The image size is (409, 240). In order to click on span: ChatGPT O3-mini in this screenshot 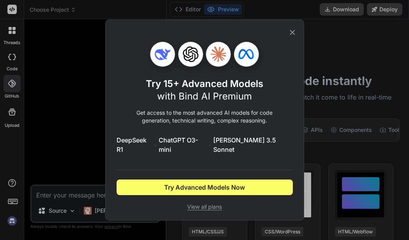, I will do `click(183, 145)`.